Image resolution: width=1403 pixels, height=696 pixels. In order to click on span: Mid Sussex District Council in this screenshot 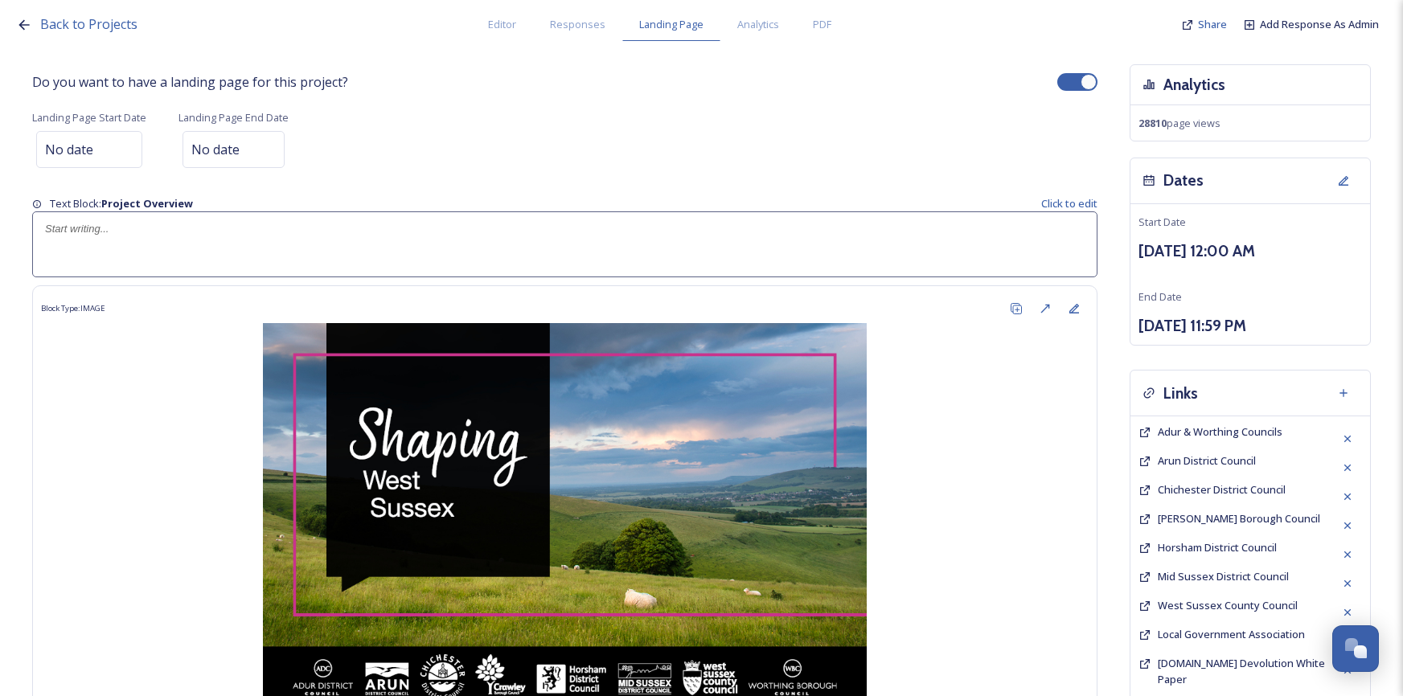, I will do `click(1223, 576)`.